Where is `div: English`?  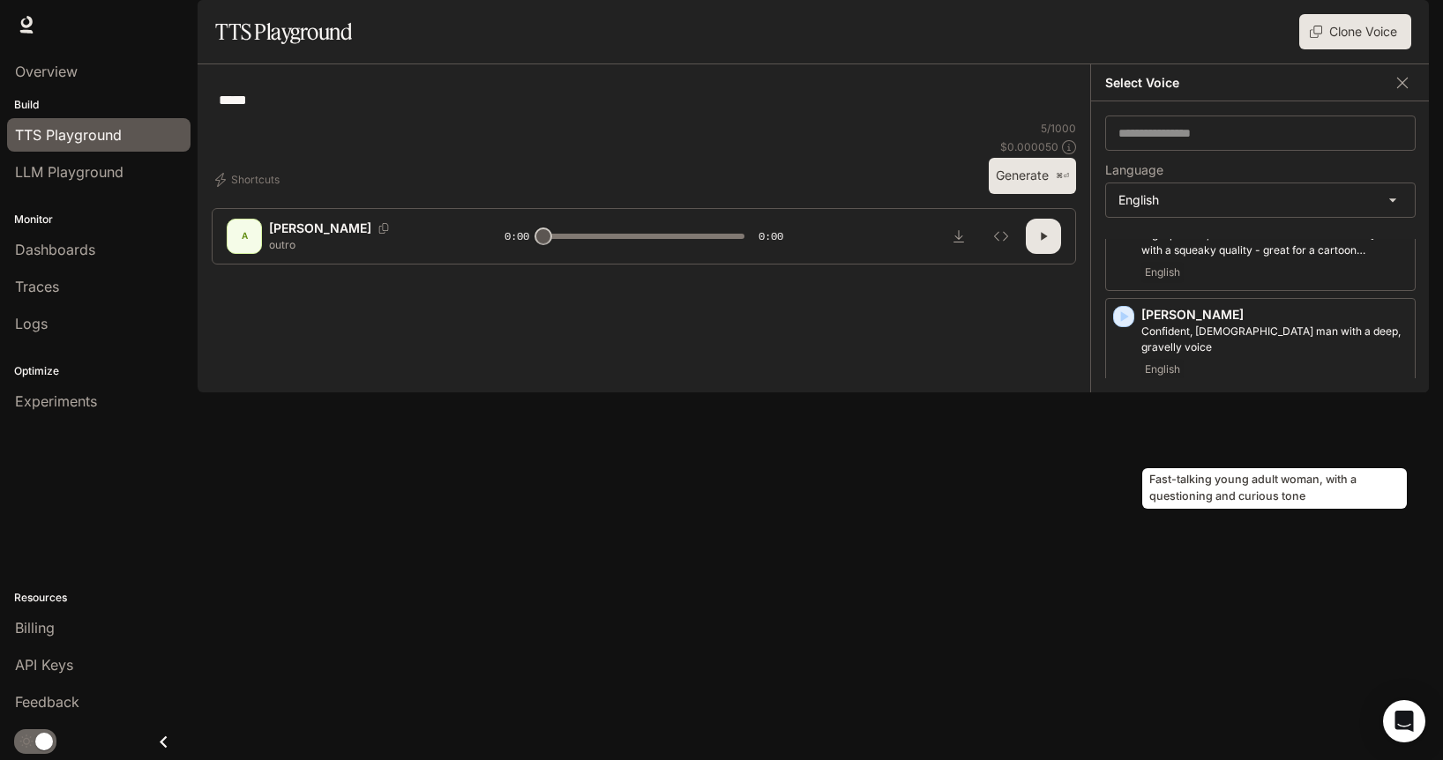
div: English is located at coordinates (1261, 200).